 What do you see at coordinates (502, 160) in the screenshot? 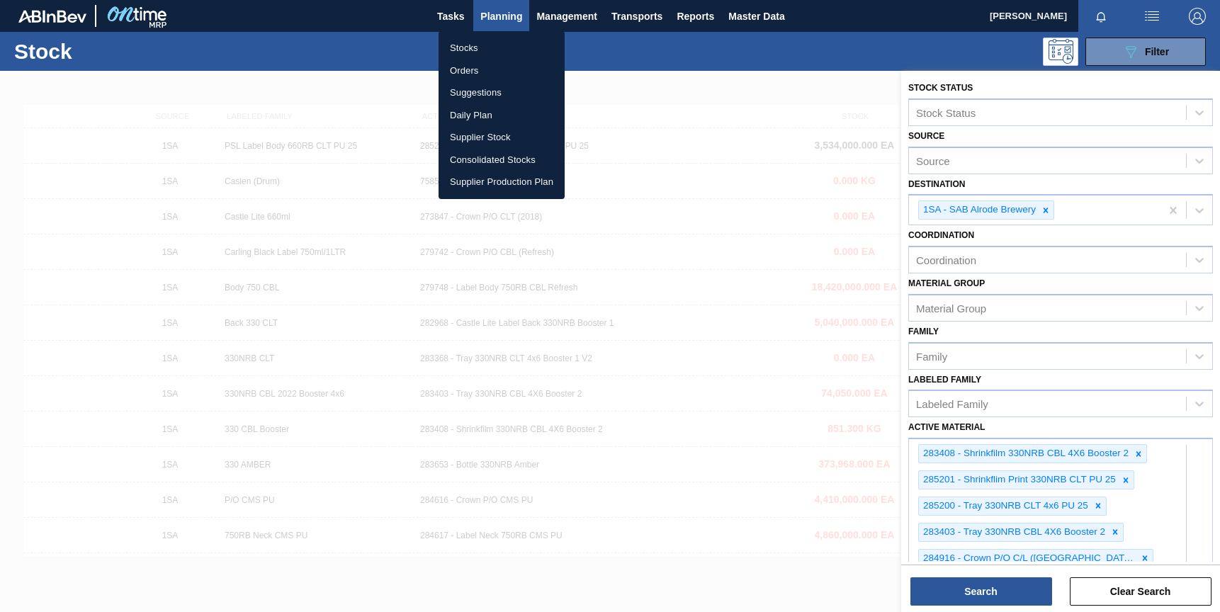
I see `li: Consolidated Stocks` at bounding box center [502, 160].